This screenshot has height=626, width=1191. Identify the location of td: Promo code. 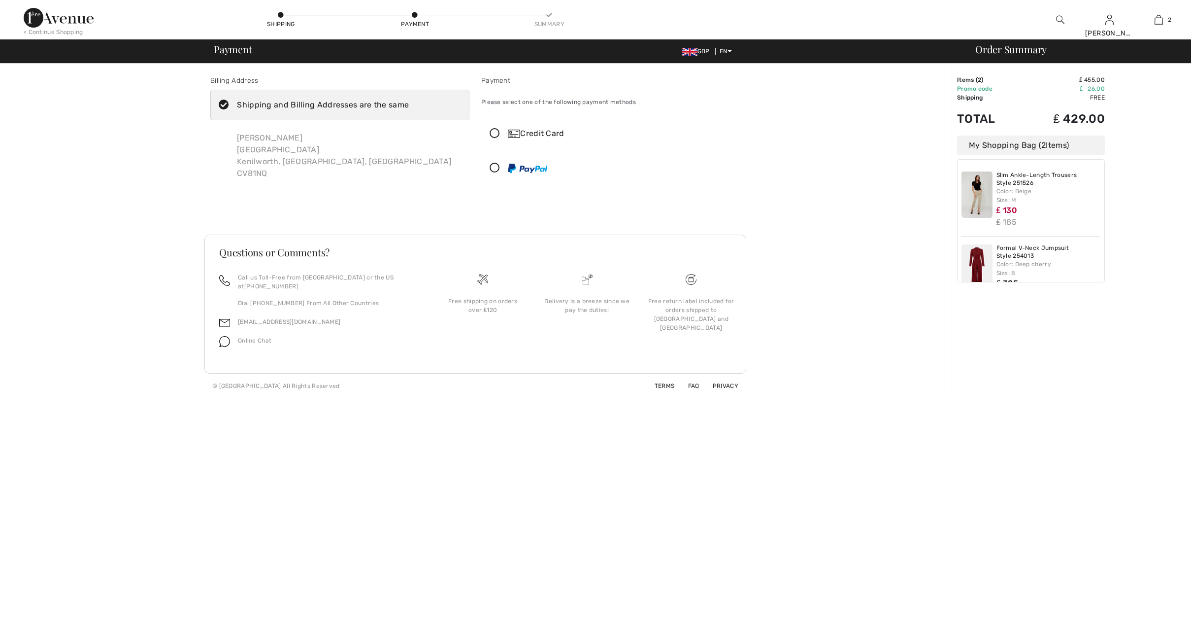
(989, 89).